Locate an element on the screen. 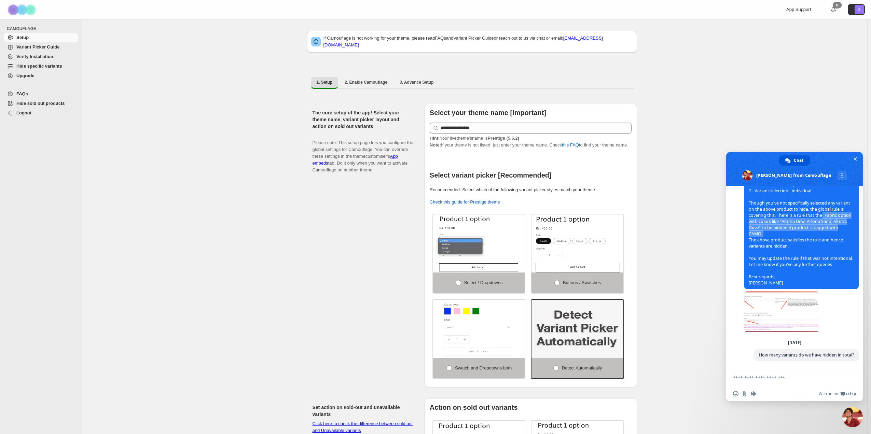 This screenshot has width=871, height=434. span: Upgrade is located at coordinates (25, 75).